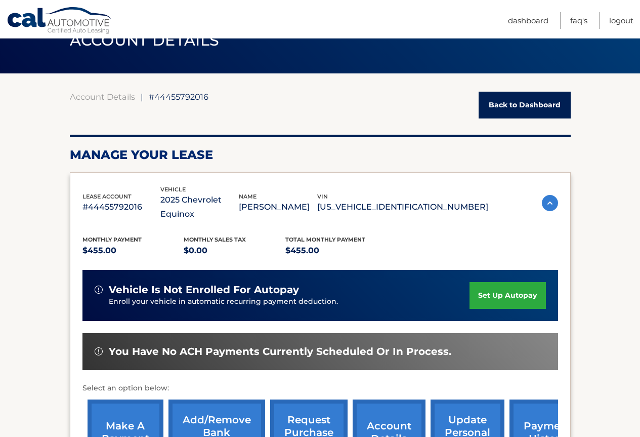 This screenshot has height=437, width=640. What do you see at coordinates (204, 289) in the screenshot?
I see `span: vehicle is not enrolled for autopay` at bounding box center [204, 289].